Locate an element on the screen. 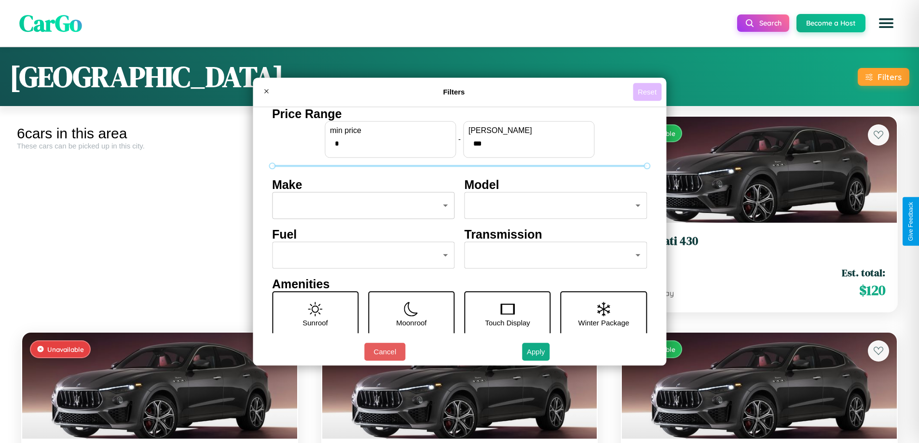 The width and height of the screenshot is (919, 443). h4: Fuel is located at coordinates (363, 234).